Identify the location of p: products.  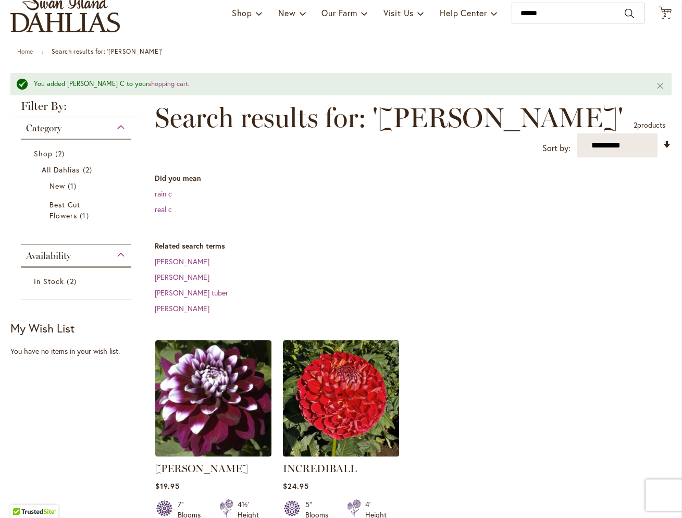
(649, 125).